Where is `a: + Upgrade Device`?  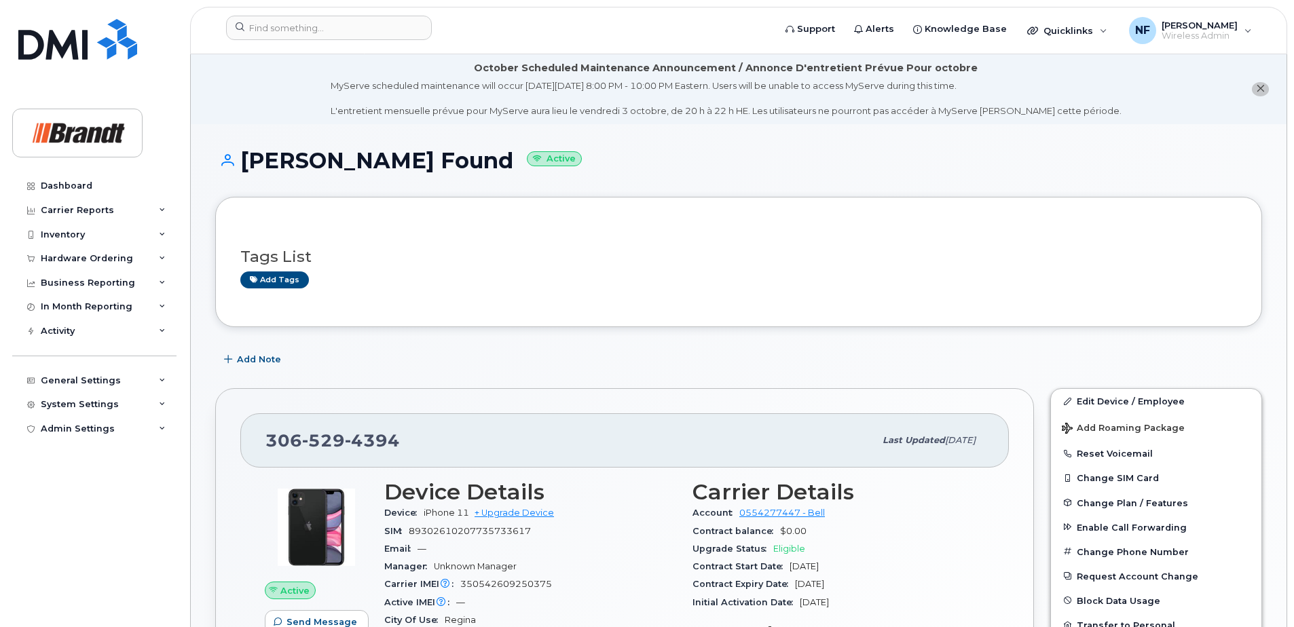 a: + Upgrade Device is located at coordinates (514, 513).